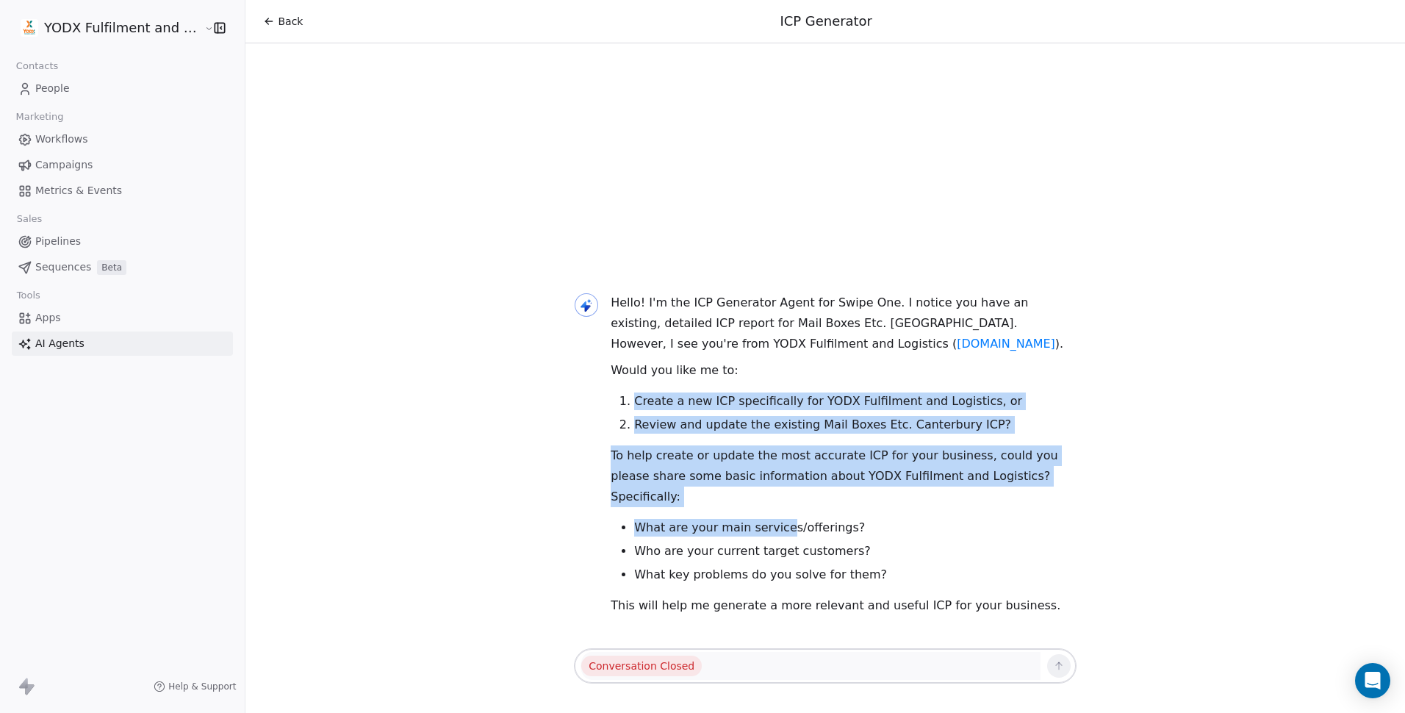 The image size is (1405, 713). What do you see at coordinates (1373, 680) in the screenshot?
I see `div: Open Intercom Messenger` at bounding box center [1373, 680].